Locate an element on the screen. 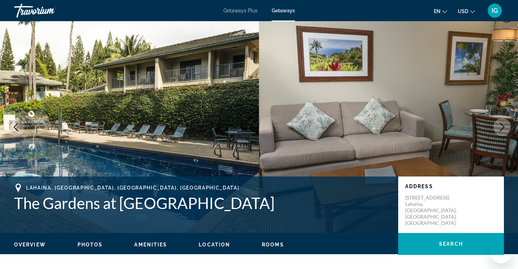  button: Photos is located at coordinates (90, 244).